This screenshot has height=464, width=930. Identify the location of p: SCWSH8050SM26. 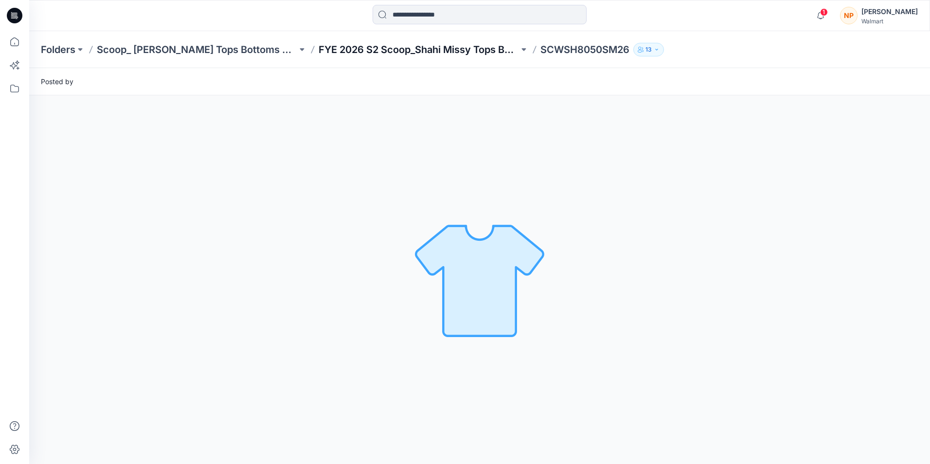
(585, 50).